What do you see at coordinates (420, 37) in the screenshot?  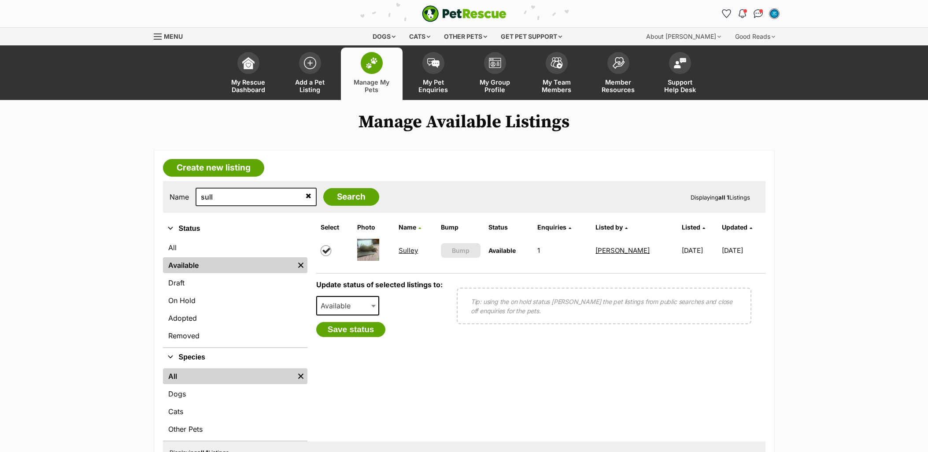 I see `div: Cats` at bounding box center [420, 37].